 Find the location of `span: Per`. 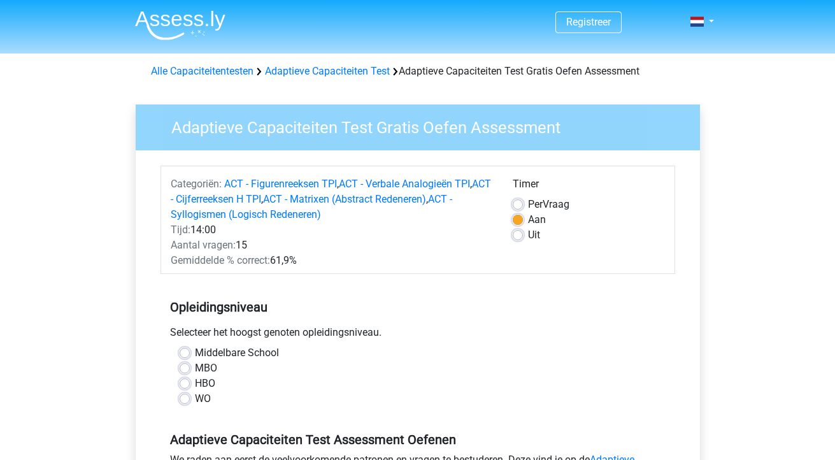

span: Per is located at coordinates (535, 204).